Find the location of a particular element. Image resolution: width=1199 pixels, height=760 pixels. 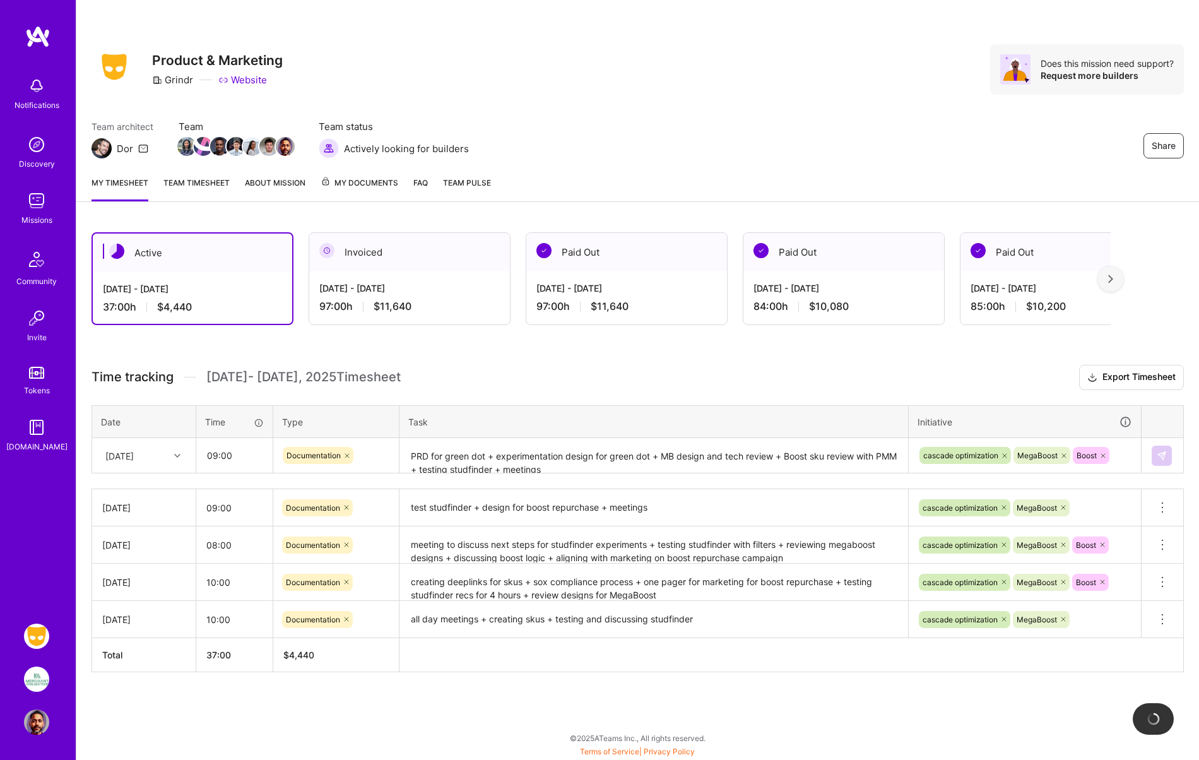

span: $10,080 is located at coordinates (829, 306).